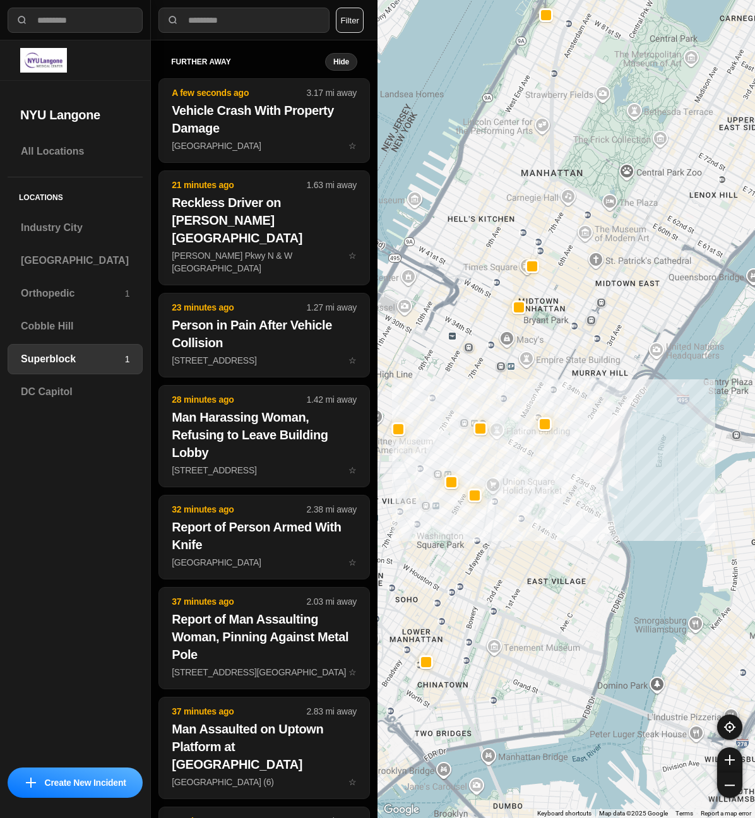 Image resolution: width=755 pixels, height=818 pixels. What do you see at coordinates (75, 783) in the screenshot?
I see `a: iconCreate New Incident` at bounding box center [75, 783].